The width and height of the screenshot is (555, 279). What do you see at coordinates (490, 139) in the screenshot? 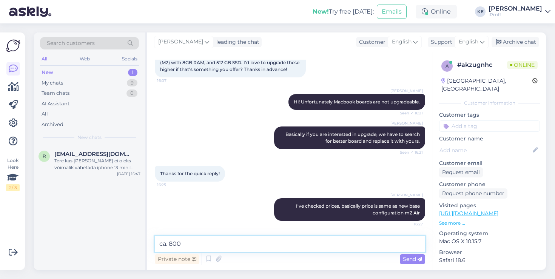
I see `p: Customer name` at bounding box center [490, 139].